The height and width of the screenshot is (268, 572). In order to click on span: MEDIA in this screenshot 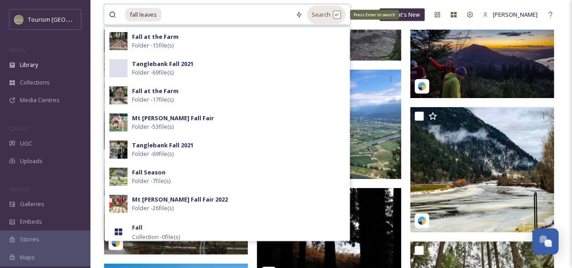, I will do `click(17, 50)`.